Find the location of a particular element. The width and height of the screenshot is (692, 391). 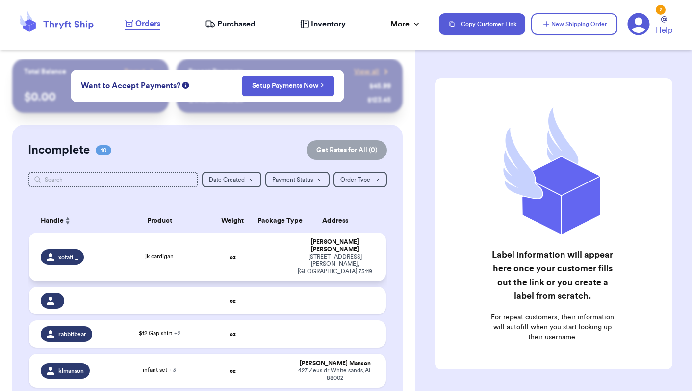

a: Inventory is located at coordinates (322, 24).